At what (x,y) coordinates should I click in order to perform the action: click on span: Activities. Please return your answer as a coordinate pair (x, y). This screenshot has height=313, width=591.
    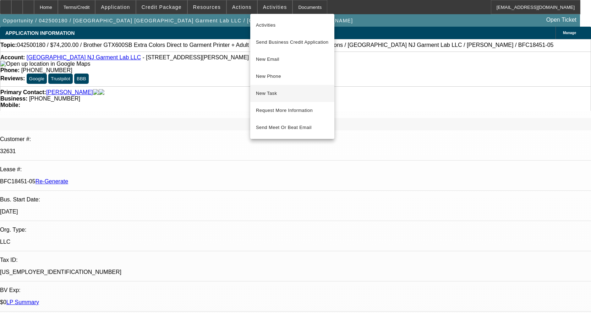
    Looking at the image, I should click on (292, 25).